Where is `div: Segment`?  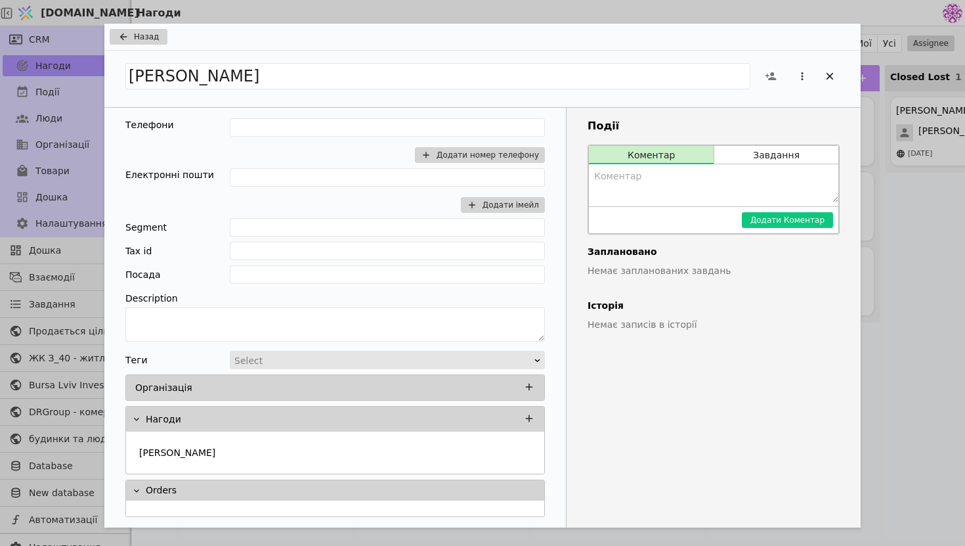 div: Segment is located at coordinates (146, 227).